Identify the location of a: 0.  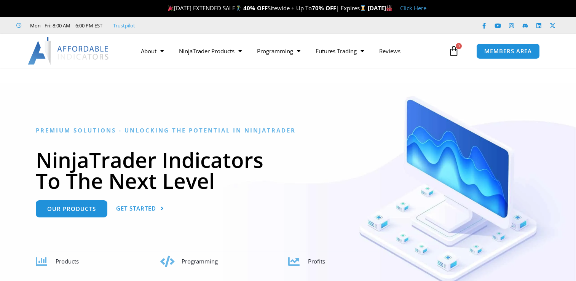
(454, 51).